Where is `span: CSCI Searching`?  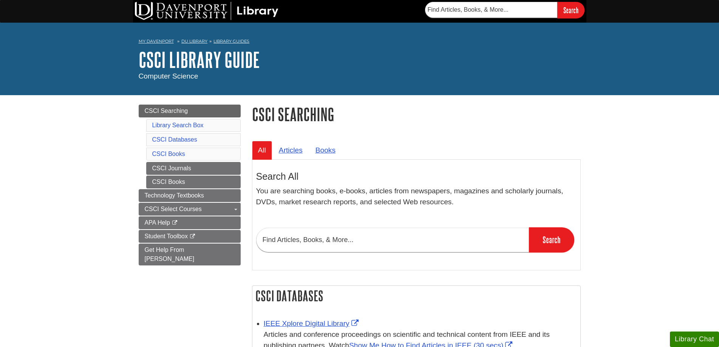 span: CSCI Searching is located at coordinates (166, 111).